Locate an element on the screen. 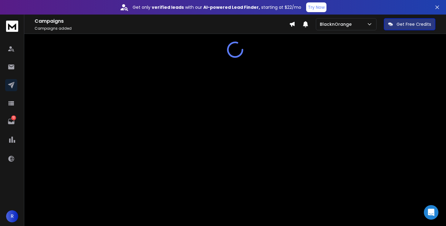 The width and height of the screenshot is (446, 226). p: Get Free Credits is located at coordinates (414, 24).